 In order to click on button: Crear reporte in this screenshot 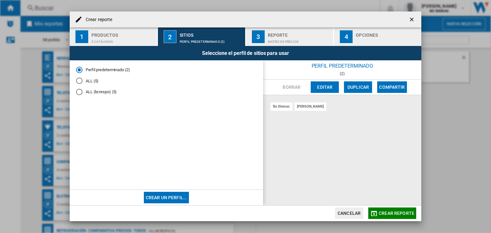, I will do `click(392, 214)`.